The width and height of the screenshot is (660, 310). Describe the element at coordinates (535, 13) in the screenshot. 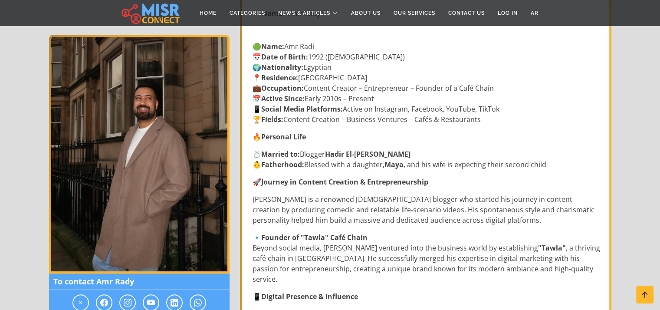

I see `a: AR` at that location.